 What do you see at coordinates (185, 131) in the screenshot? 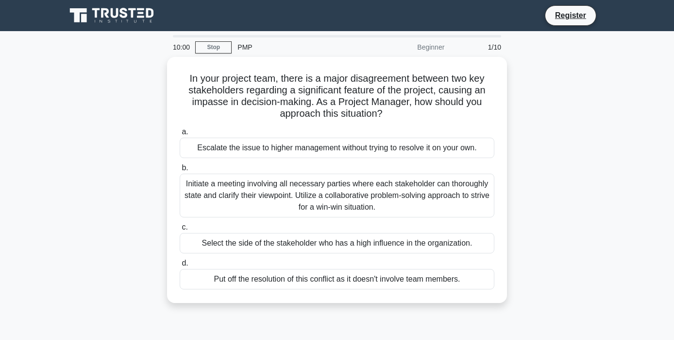
I see `span: a.` at bounding box center [185, 131].